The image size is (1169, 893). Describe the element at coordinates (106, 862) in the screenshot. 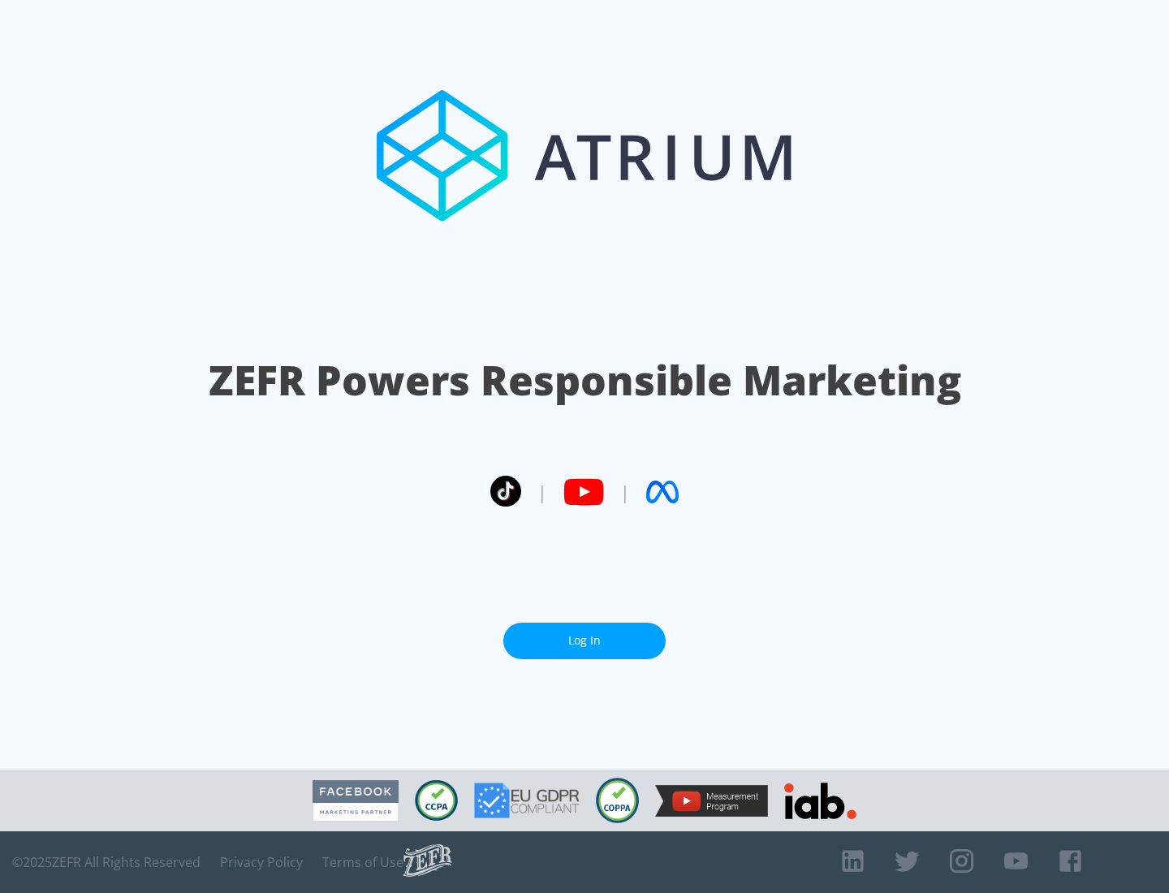

I see `span: © 2025 ZEFR All Rights Reserved` at that location.